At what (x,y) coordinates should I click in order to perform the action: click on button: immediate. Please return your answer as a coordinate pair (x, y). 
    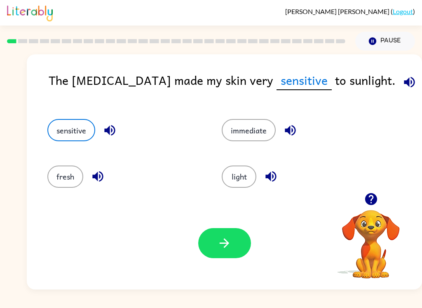
    Looking at the image, I should click on (249, 130).